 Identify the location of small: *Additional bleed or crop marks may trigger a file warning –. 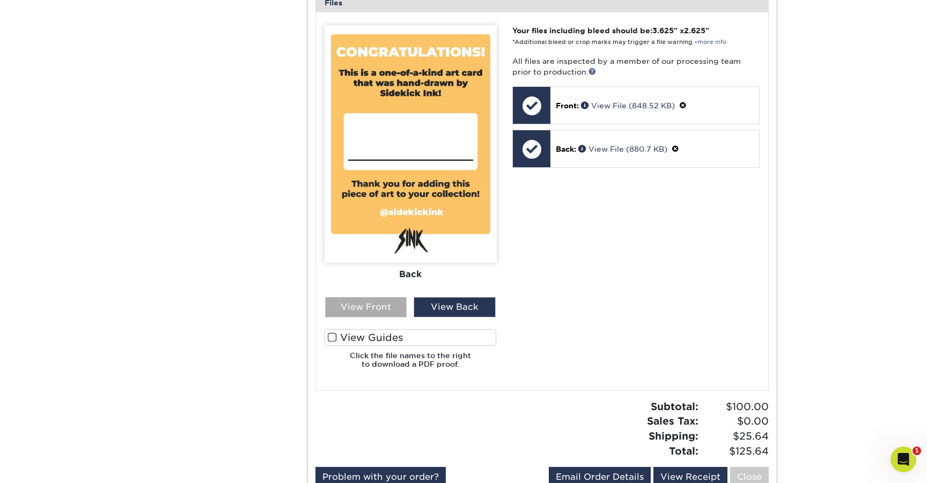
(619, 42).